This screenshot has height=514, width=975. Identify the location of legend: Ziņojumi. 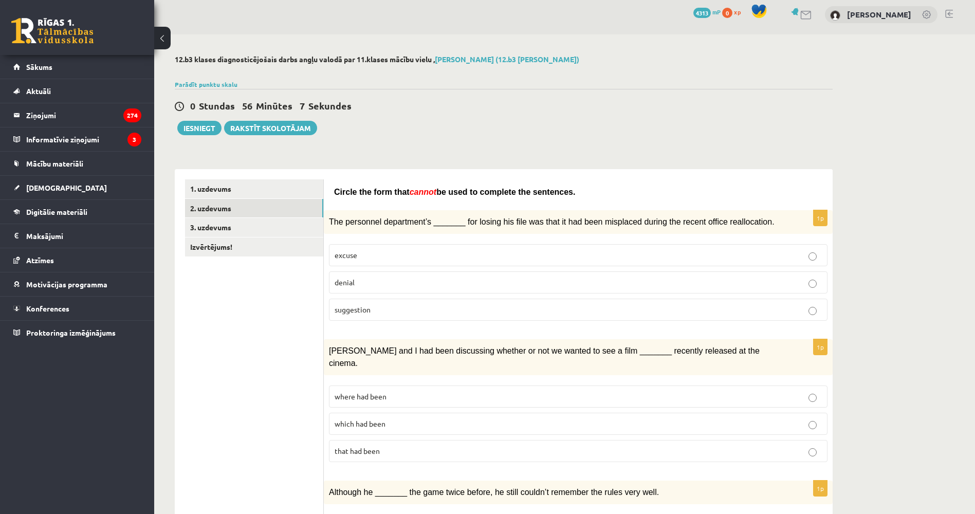
(84, 115).